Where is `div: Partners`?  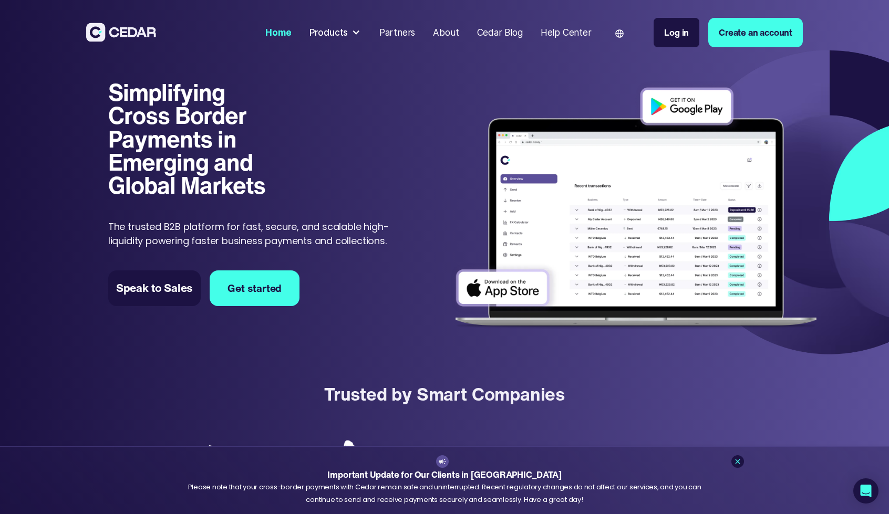
div: Partners is located at coordinates (397, 33).